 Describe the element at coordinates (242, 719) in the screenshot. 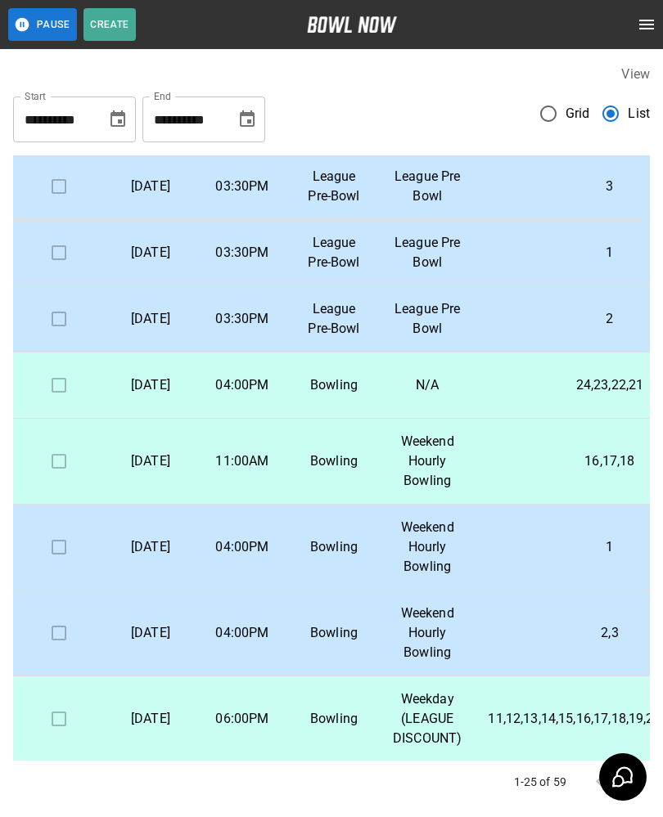

I see `p: 06:00PM` at that location.